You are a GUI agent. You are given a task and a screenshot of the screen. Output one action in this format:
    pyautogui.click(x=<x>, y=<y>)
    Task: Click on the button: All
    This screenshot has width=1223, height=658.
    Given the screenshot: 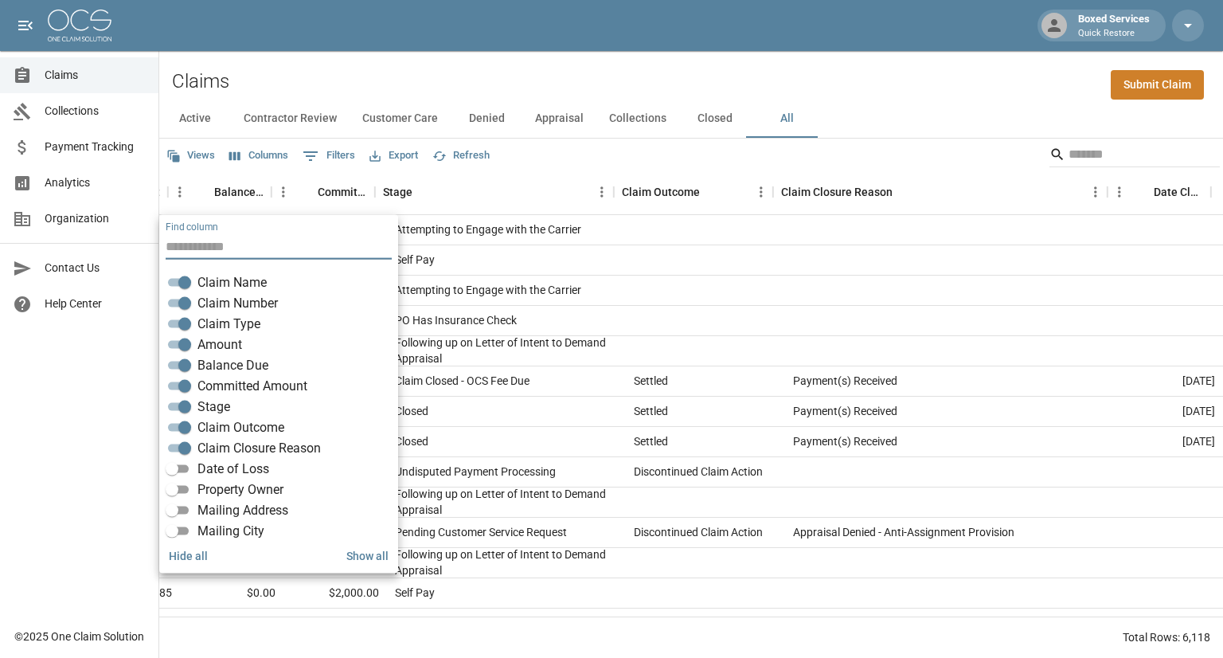 What is the action you would take?
    pyautogui.click(x=787, y=119)
    